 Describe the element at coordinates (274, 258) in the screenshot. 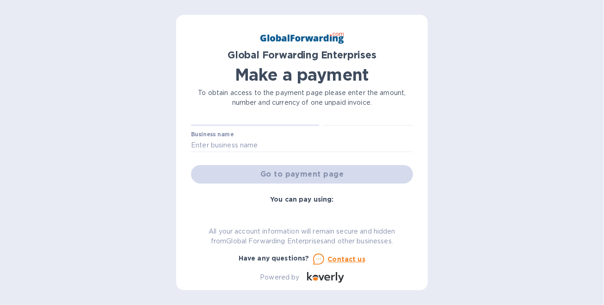

I see `b: Have any questions?` at that location.